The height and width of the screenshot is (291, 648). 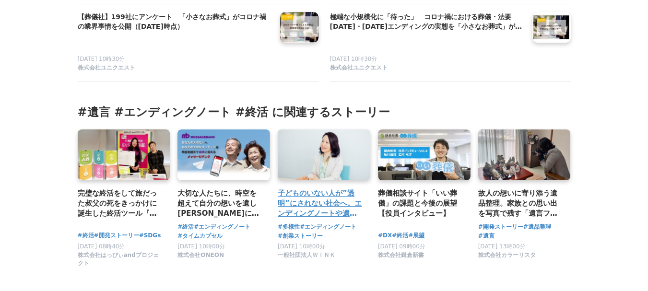 What do you see at coordinates (401, 258) in the screenshot?
I see `a: 株式会社鎌倉新書` at bounding box center [401, 258].